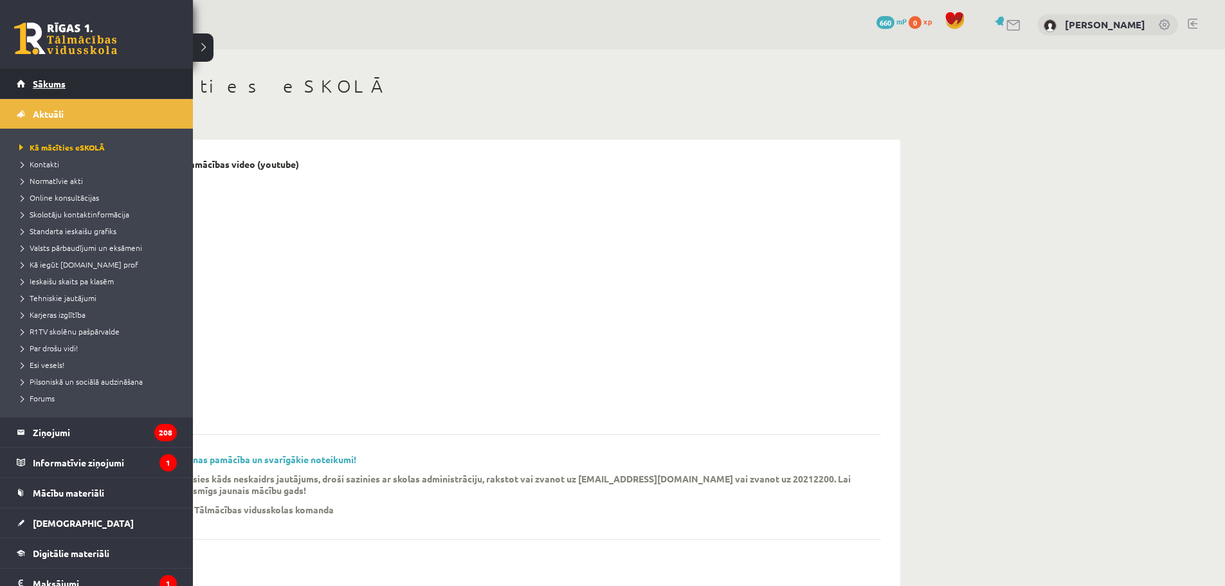 This screenshot has width=1225, height=586. What do you see at coordinates (66, 39) in the screenshot?
I see `a: Rīgas 1. Tālmācības vidusskola` at bounding box center [66, 39].